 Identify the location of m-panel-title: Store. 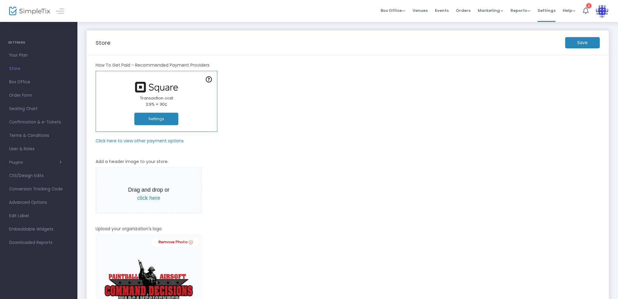
(103, 43).